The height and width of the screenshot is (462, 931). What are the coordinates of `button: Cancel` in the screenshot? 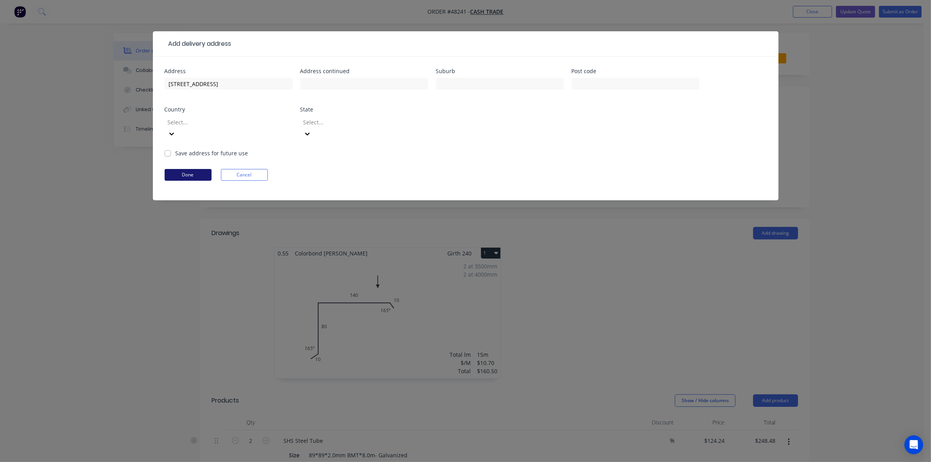 It's located at (244, 175).